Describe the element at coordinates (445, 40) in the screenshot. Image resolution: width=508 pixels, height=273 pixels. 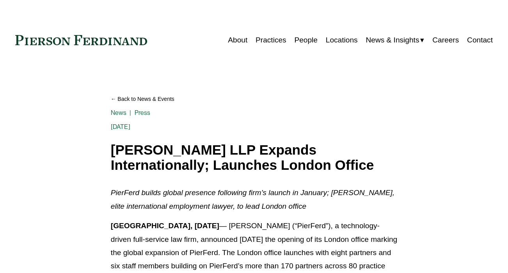
I see `a: Careers` at that location.